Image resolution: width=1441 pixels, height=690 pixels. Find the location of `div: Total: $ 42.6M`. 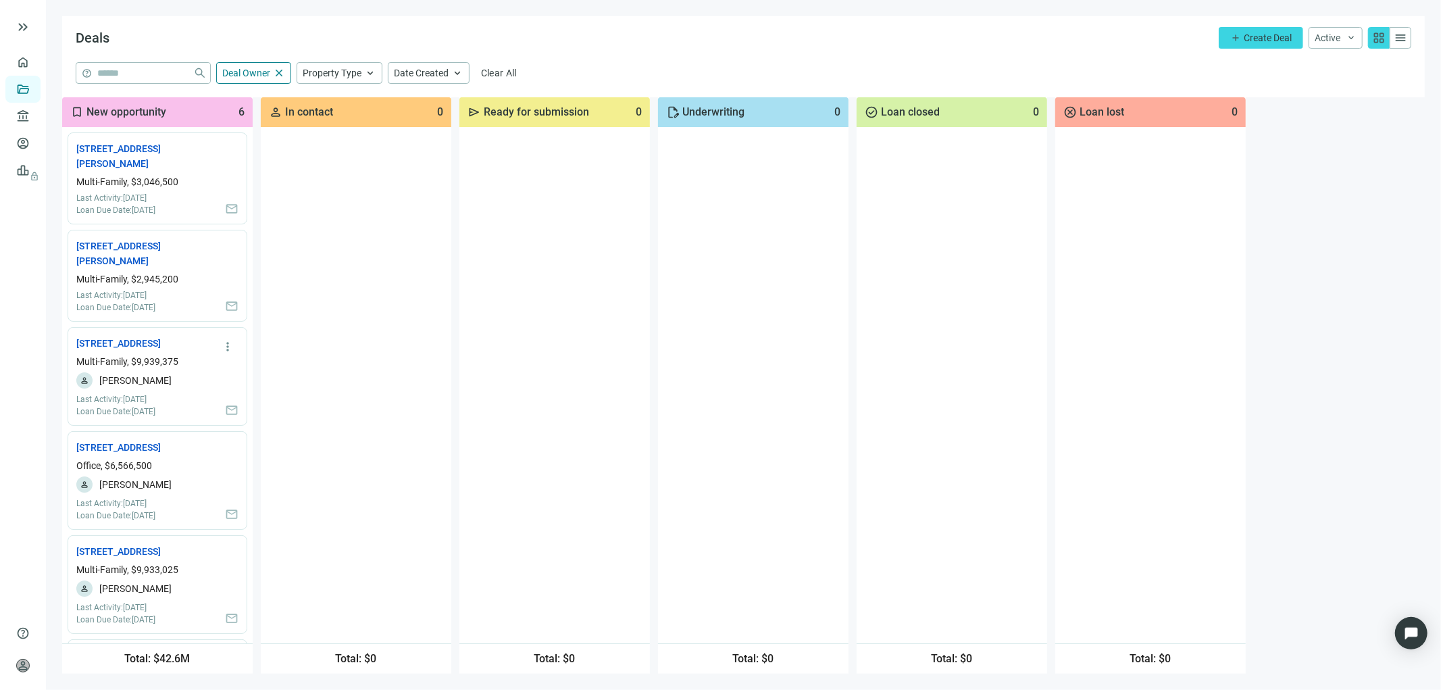

div: Total: $ 42.6M is located at coordinates (157, 658).